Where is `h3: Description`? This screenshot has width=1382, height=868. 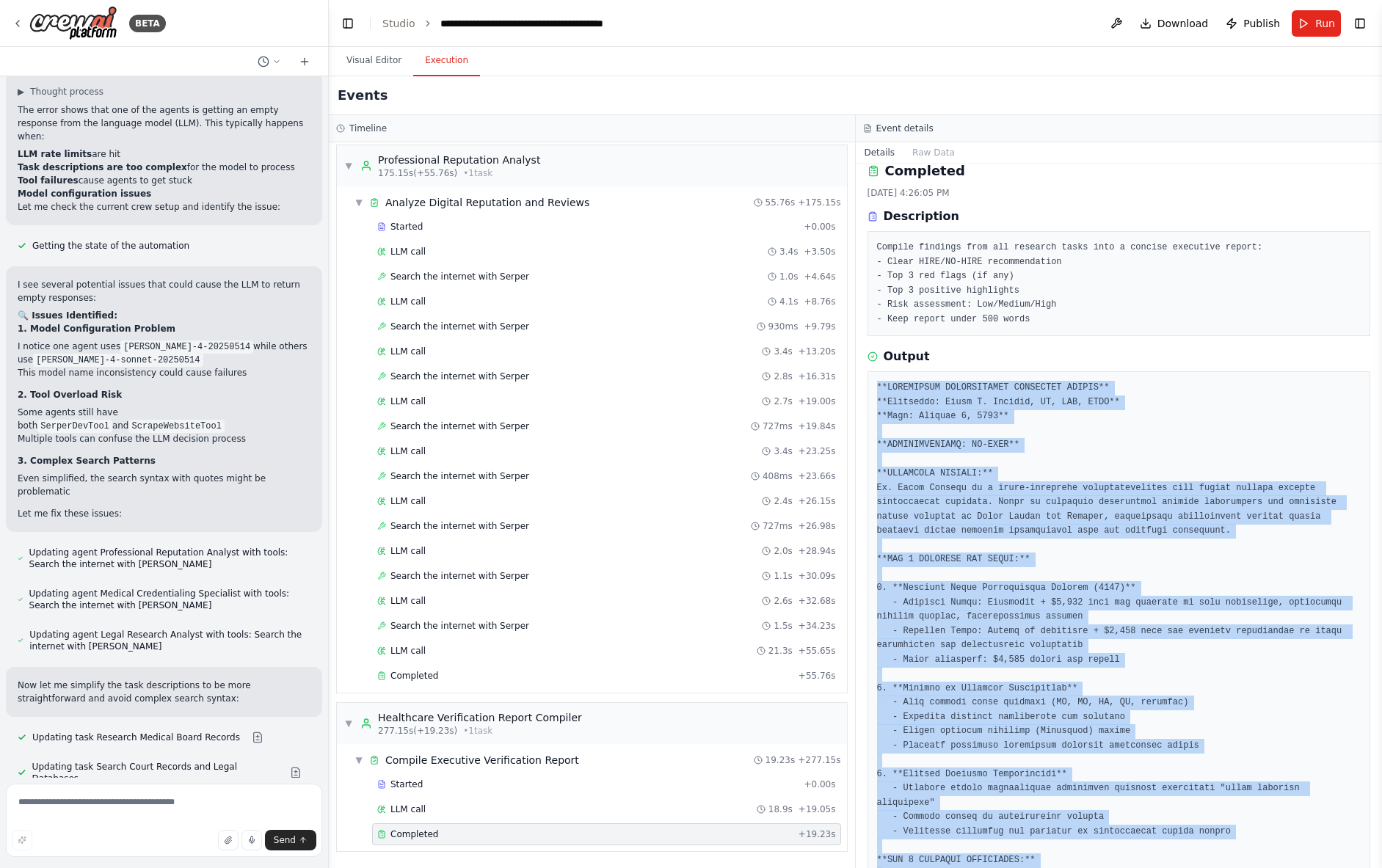
h3: Description is located at coordinates (922, 217).